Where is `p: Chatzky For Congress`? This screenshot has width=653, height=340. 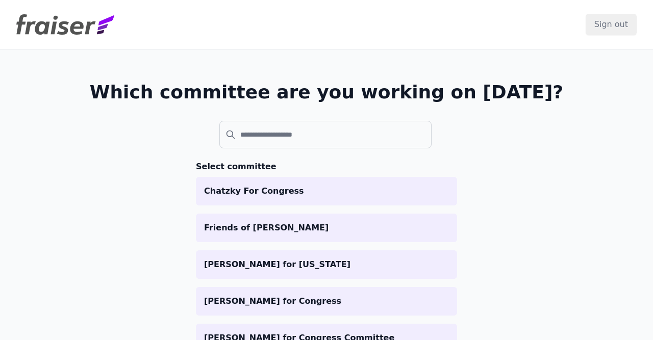
p: Chatzky For Congress is located at coordinates (326, 191).